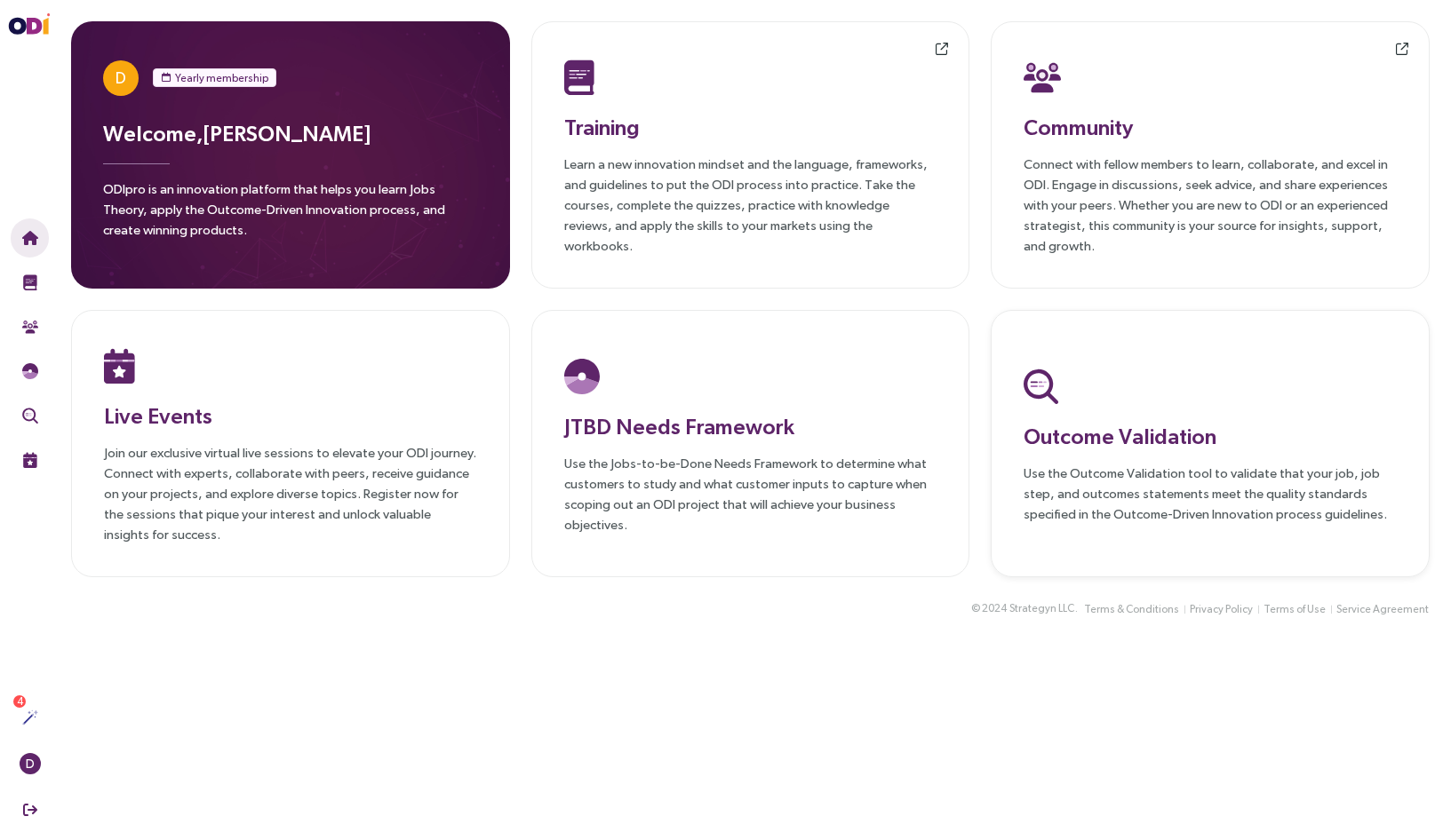  Describe the element at coordinates (29, 327) in the screenshot. I see `button: Community` at that location.